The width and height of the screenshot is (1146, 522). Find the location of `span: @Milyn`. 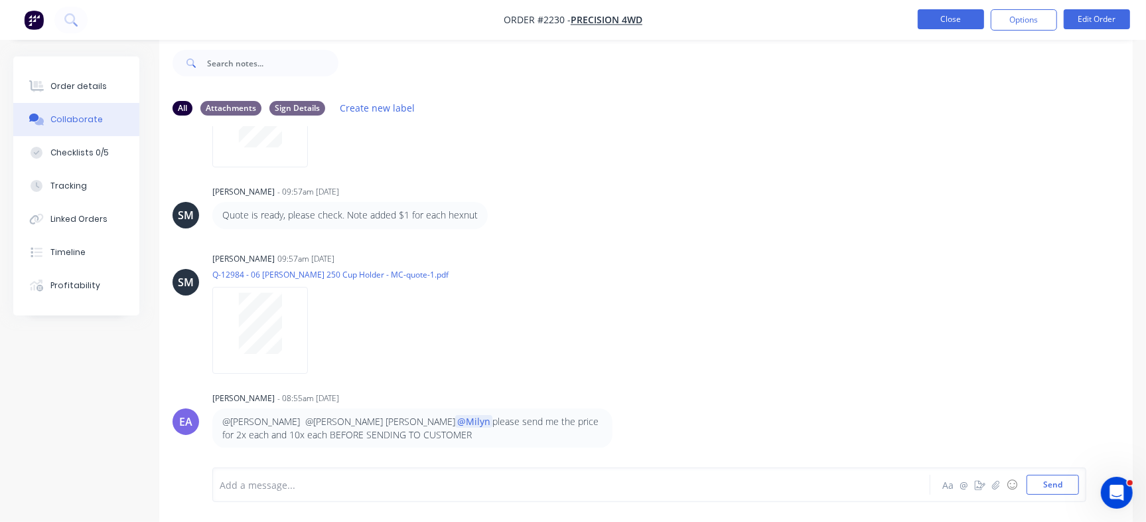

span: @Milyn is located at coordinates (474, 421).